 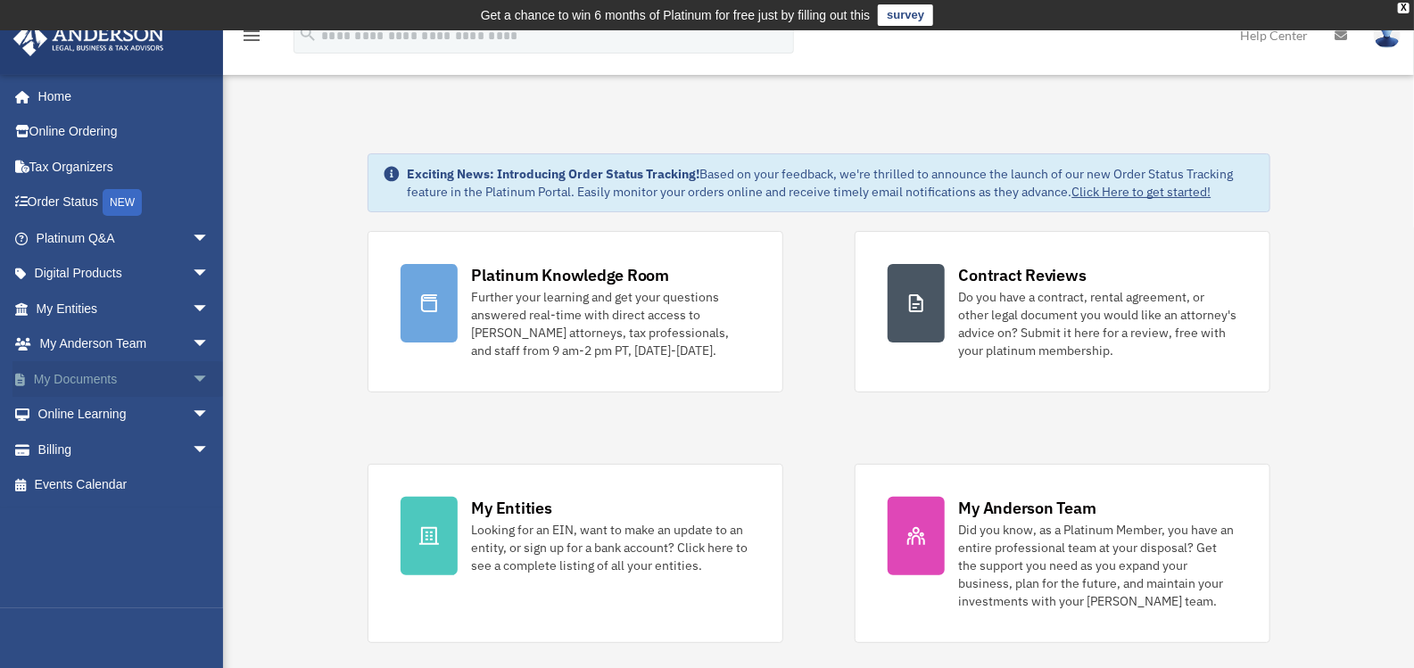 I want to click on div: close, so click(x=1403, y=8).